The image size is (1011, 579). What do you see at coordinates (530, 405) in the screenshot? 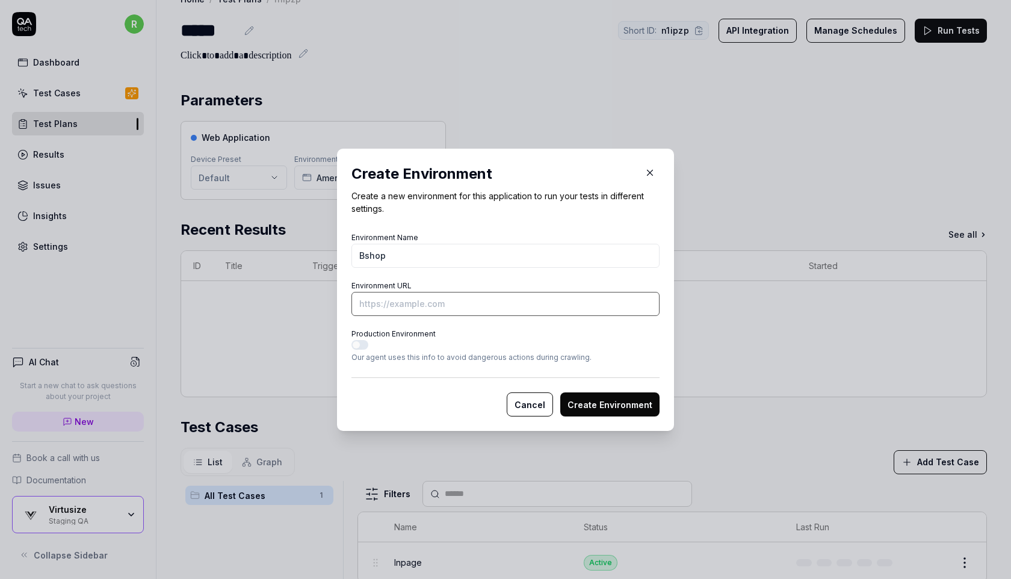
I see `button: Cancel` at bounding box center [530, 405].